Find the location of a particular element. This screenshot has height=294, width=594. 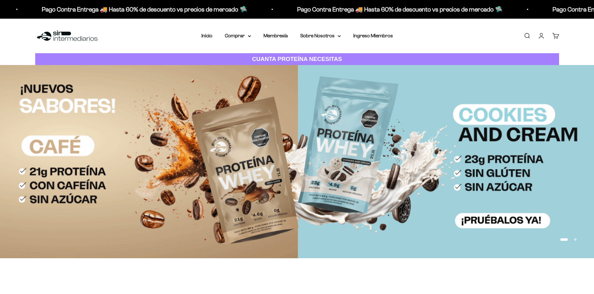

a: Membresía is located at coordinates (275, 36).